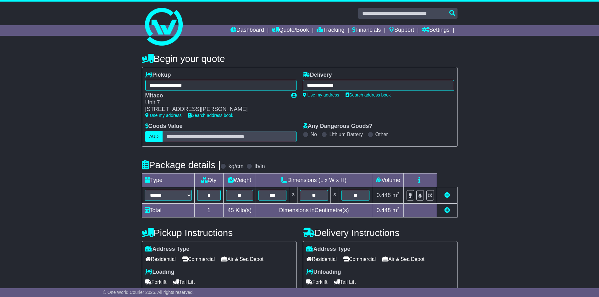  What do you see at coordinates (168, 180) in the screenshot?
I see `td: Type` at bounding box center [168, 180].